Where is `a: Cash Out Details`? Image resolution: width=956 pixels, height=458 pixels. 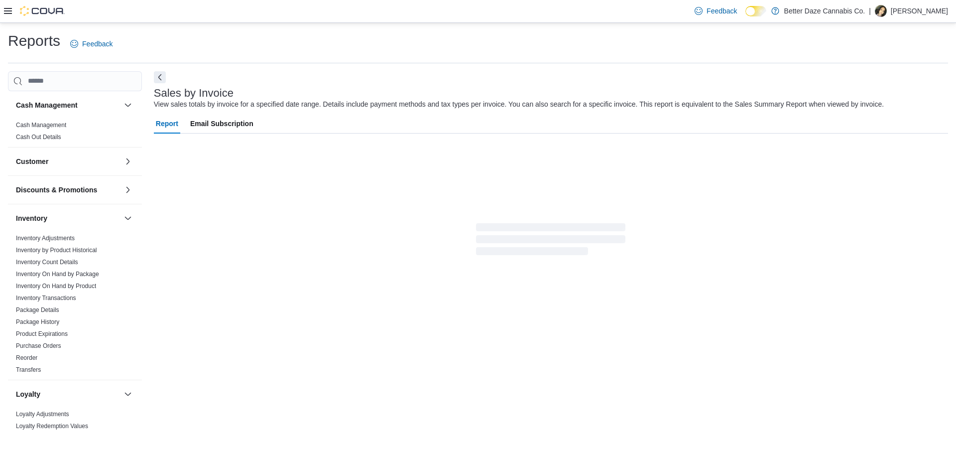
a: Cash Out Details is located at coordinates (38, 137).